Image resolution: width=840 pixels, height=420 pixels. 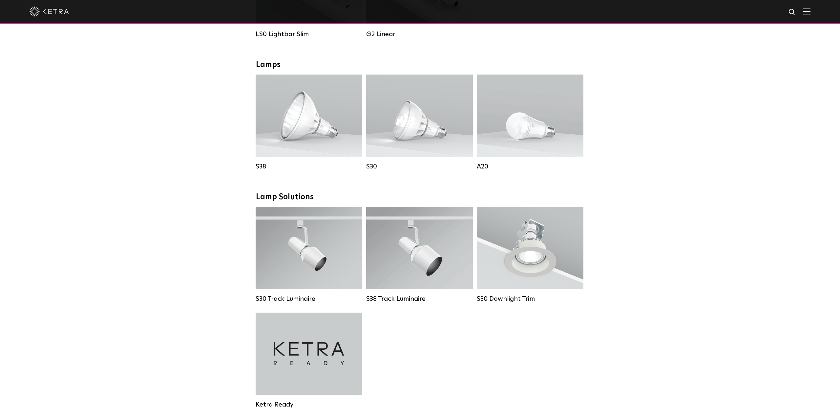 What do you see at coordinates (419, 166) in the screenshot?
I see `div: S30` at bounding box center [419, 166].